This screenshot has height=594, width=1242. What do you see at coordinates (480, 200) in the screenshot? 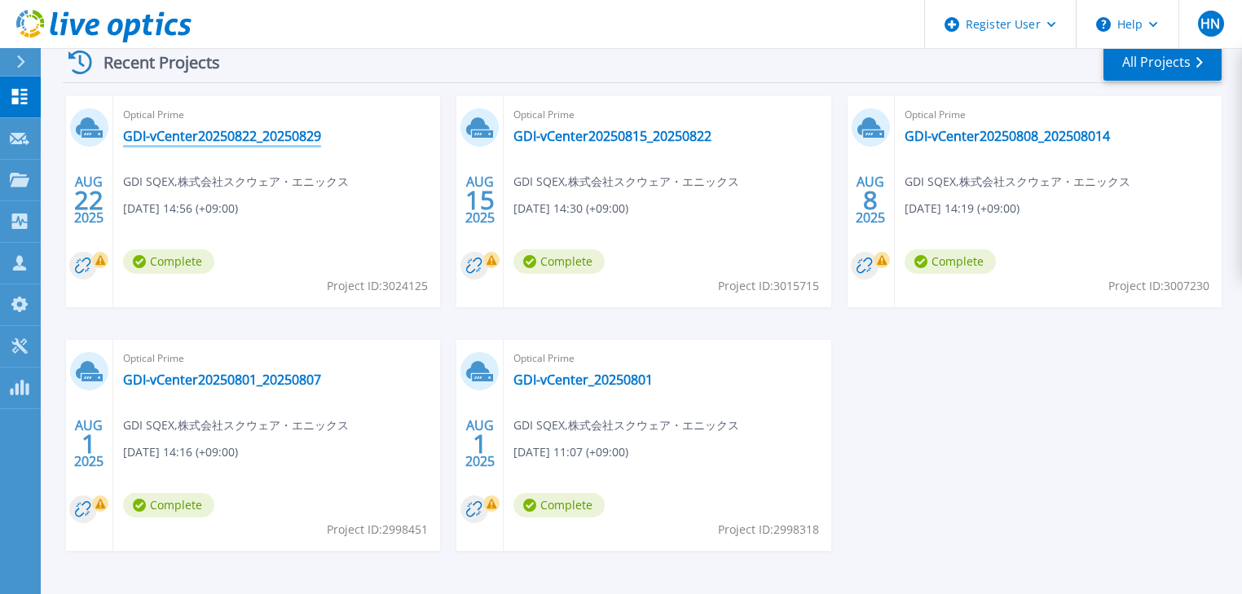
I see `span: 15` at bounding box center [480, 200].